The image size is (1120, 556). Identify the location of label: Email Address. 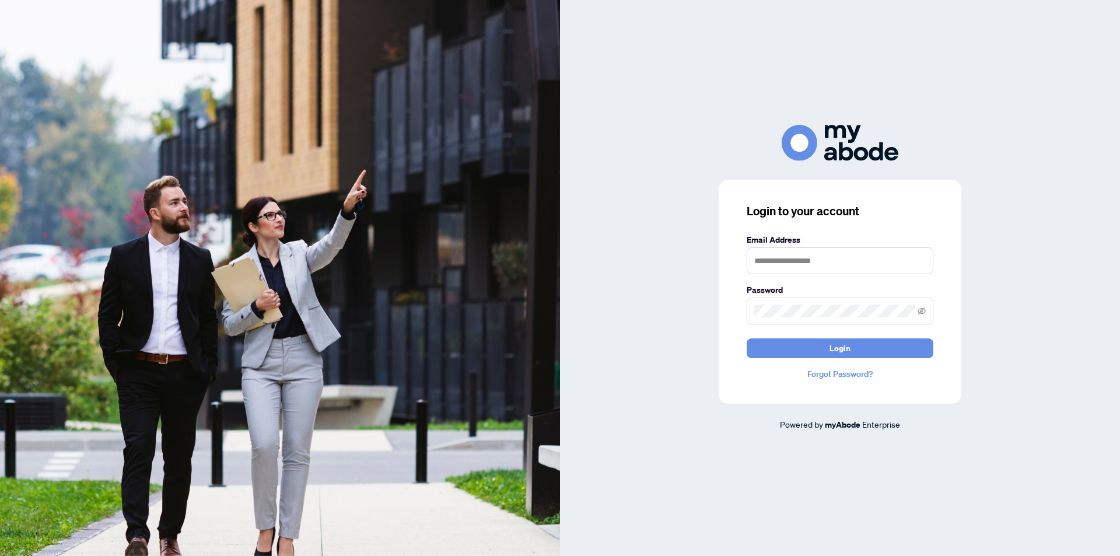
(840, 240).